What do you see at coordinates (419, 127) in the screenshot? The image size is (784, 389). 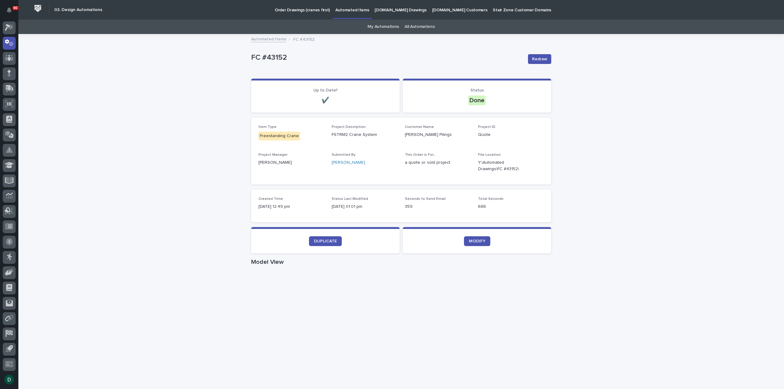 I see `span: Customer Name` at bounding box center [419, 127].